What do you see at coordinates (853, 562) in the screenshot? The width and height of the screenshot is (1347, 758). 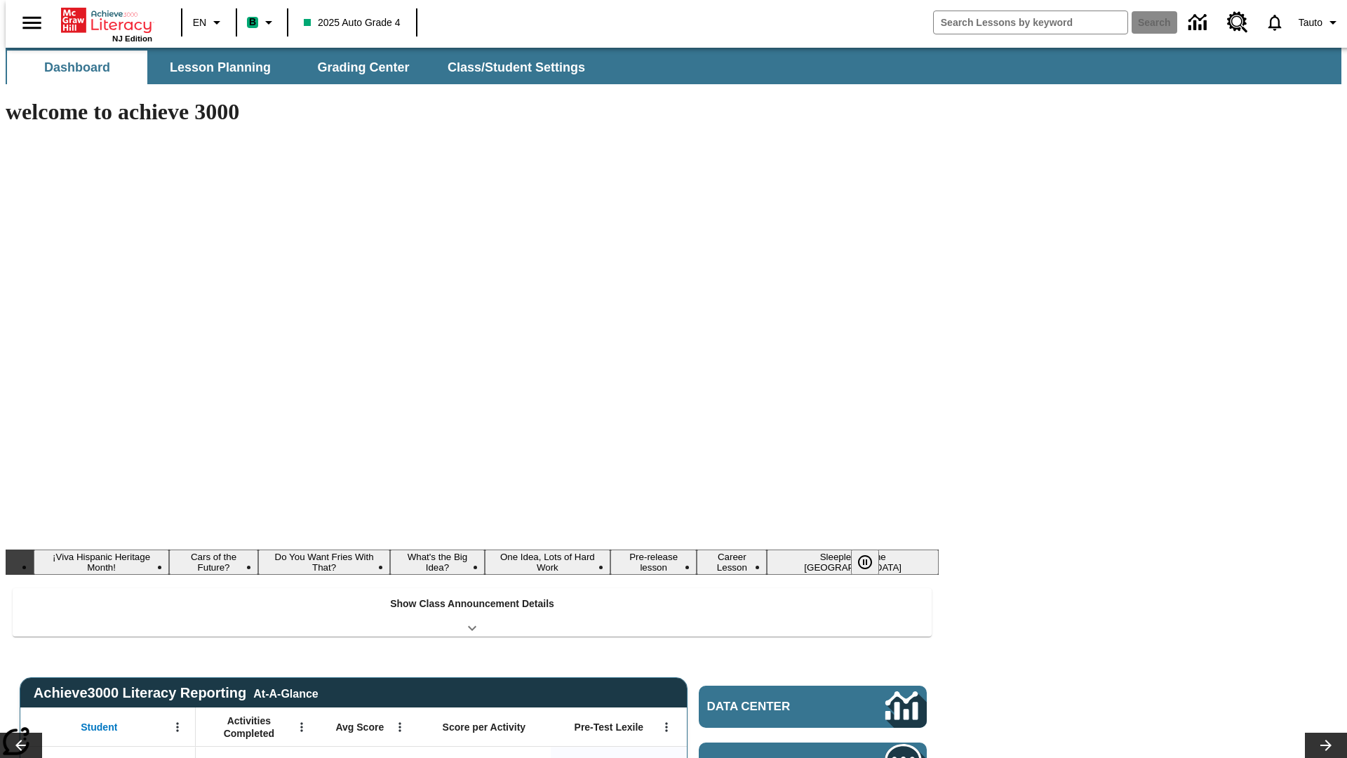 I see `button: Slide 8 Sleepless in the Animal Kingdom` at bounding box center [853, 562].